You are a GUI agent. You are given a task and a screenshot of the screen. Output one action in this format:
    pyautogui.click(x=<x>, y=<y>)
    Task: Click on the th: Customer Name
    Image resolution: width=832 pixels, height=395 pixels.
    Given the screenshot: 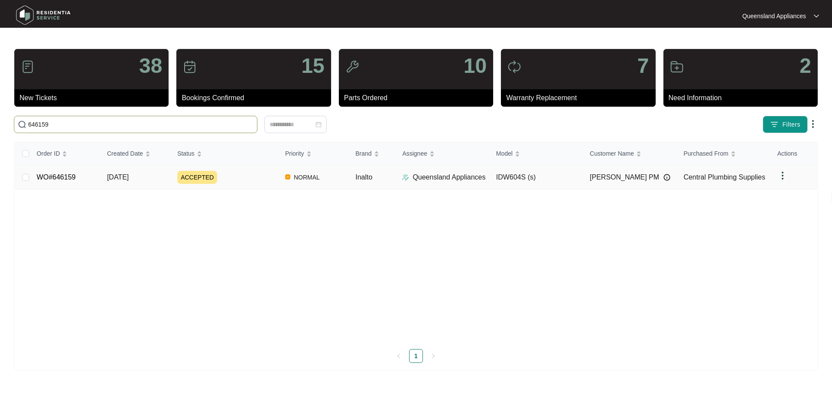 What is the action you would take?
    pyautogui.click(x=630, y=153)
    